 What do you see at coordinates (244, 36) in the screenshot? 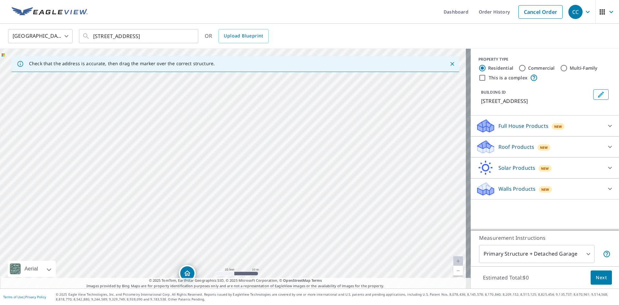
I see `a: Upload Blueprint` at bounding box center [244, 36].